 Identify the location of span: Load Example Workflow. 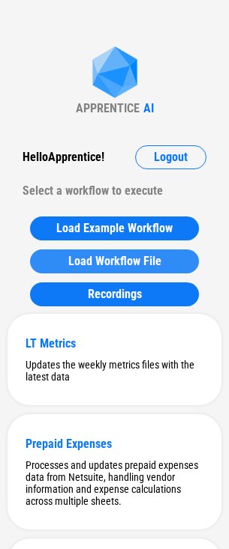
(114, 229).